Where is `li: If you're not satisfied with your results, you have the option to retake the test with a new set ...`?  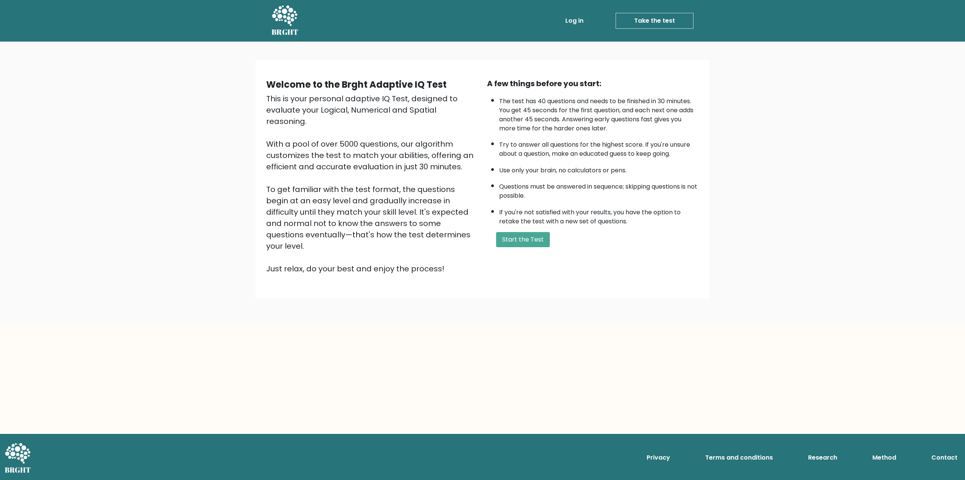 li: If you're not satisfied with your results, you have the option to retake the test with a new set ... is located at coordinates (599, 215).